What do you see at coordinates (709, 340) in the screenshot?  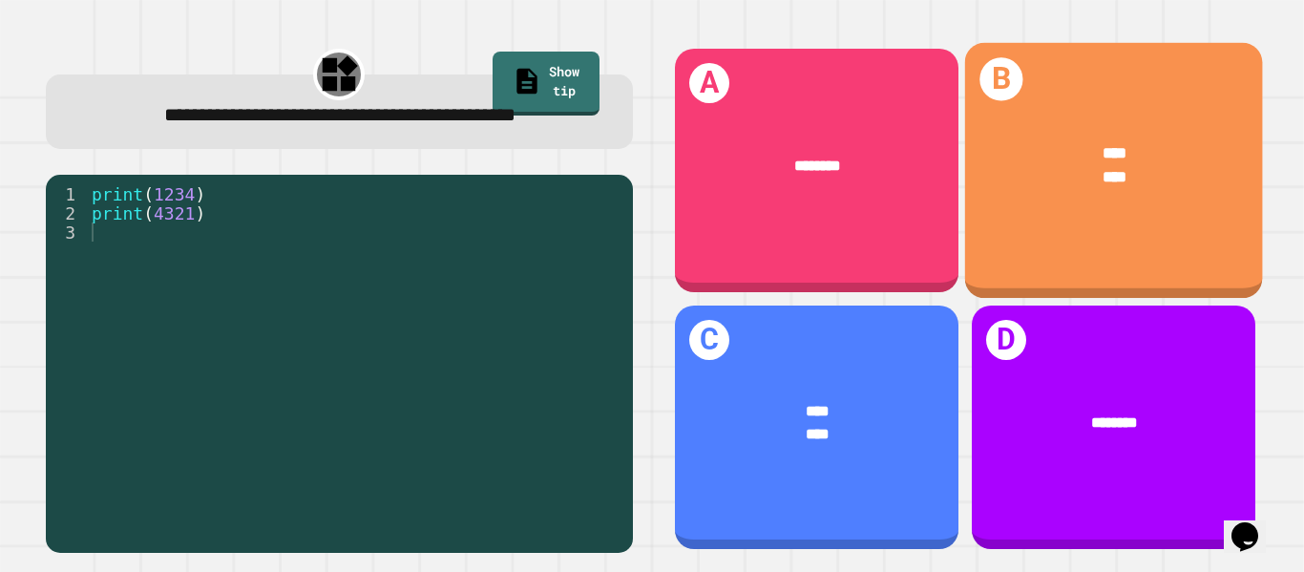 I see `h1: C` at bounding box center [709, 340].